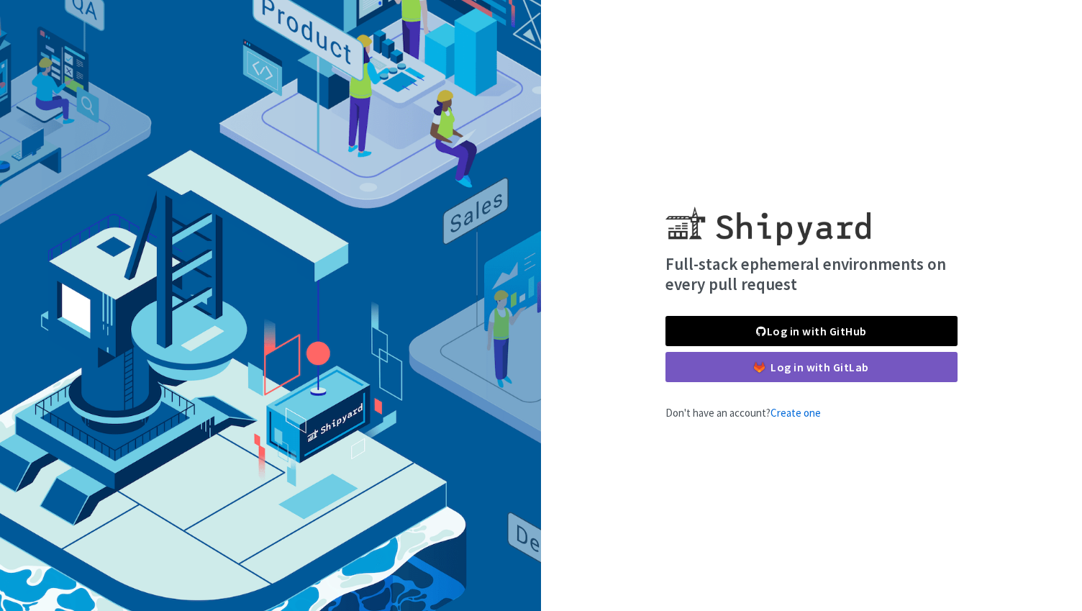 The height and width of the screenshot is (611, 1082). I want to click on a: Log in with GitLab, so click(811, 367).